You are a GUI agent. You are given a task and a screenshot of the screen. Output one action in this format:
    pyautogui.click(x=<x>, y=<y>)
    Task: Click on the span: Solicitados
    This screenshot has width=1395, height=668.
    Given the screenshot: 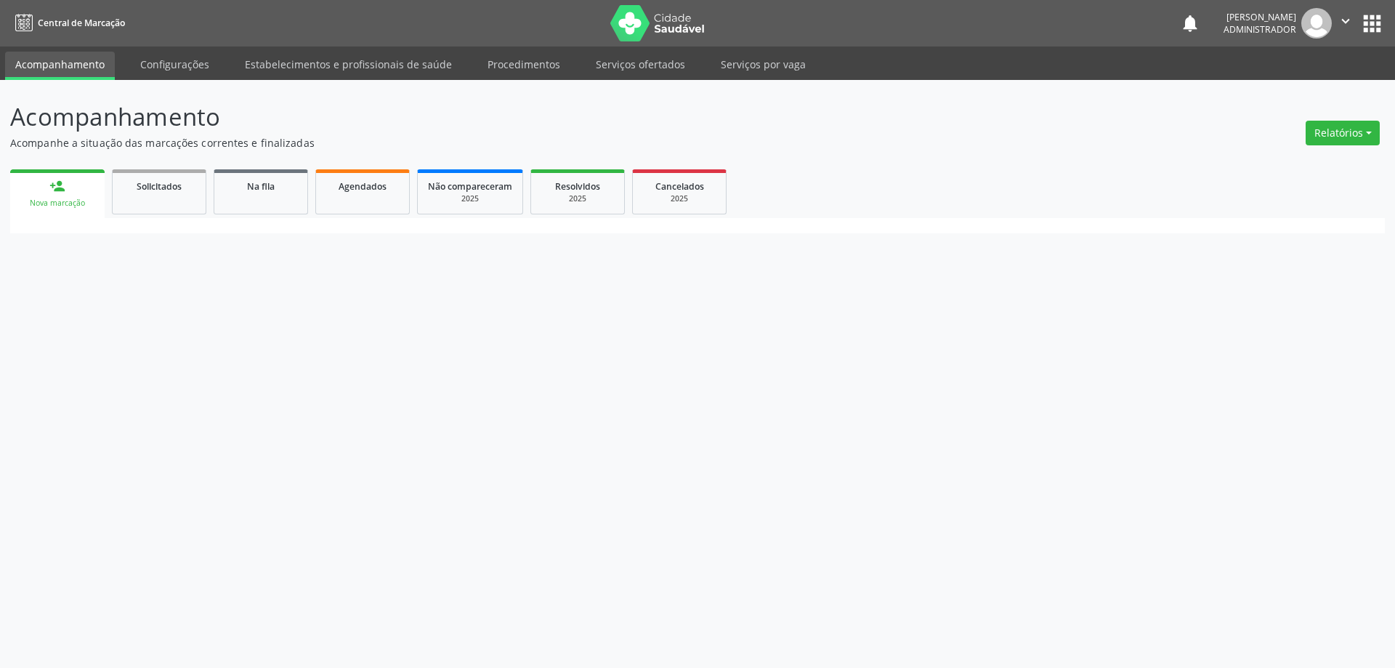 What is the action you would take?
    pyautogui.click(x=159, y=186)
    